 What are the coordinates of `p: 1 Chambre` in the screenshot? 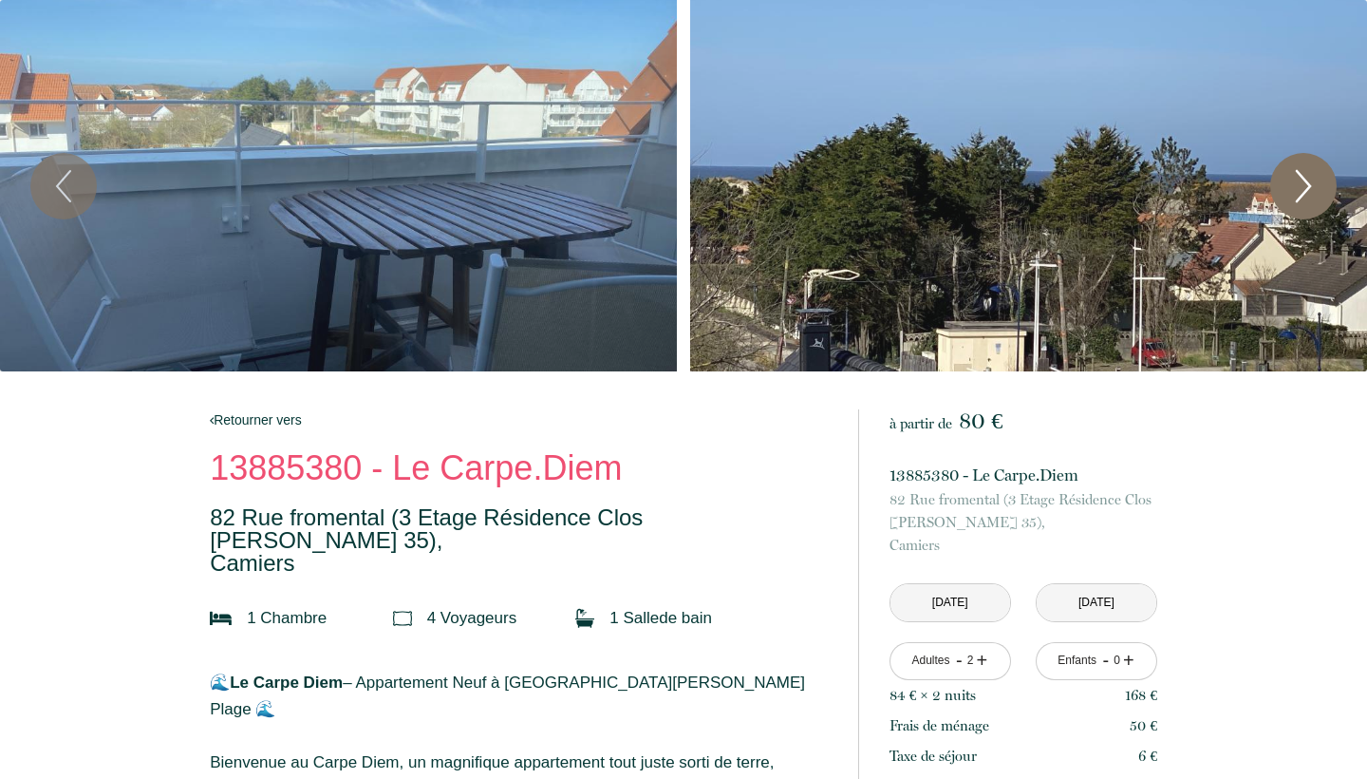 It's located at (287, 618).